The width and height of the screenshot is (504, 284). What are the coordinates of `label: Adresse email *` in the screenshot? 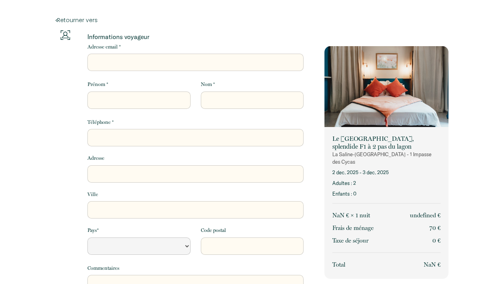 It's located at (104, 47).